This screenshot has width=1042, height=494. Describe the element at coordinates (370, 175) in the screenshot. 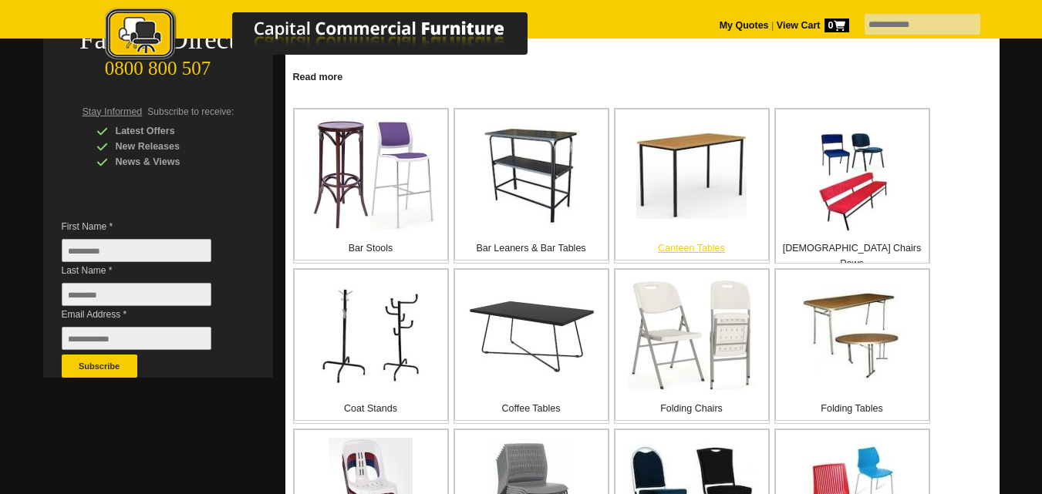

I see `img: Bar Stools` at that location.